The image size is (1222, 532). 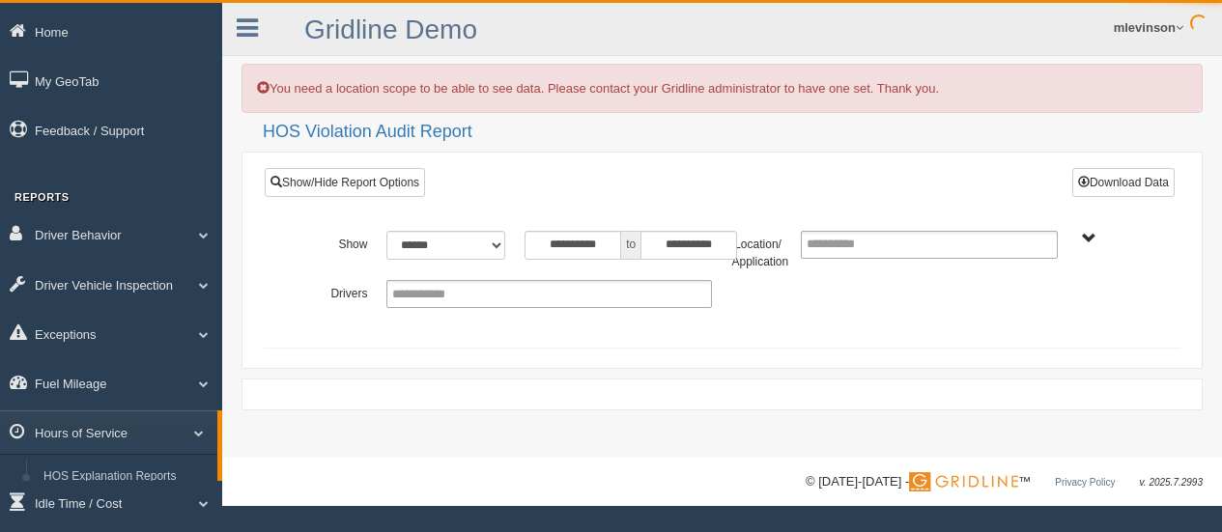 I want to click on button: Download Data, so click(x=1123, y=183).